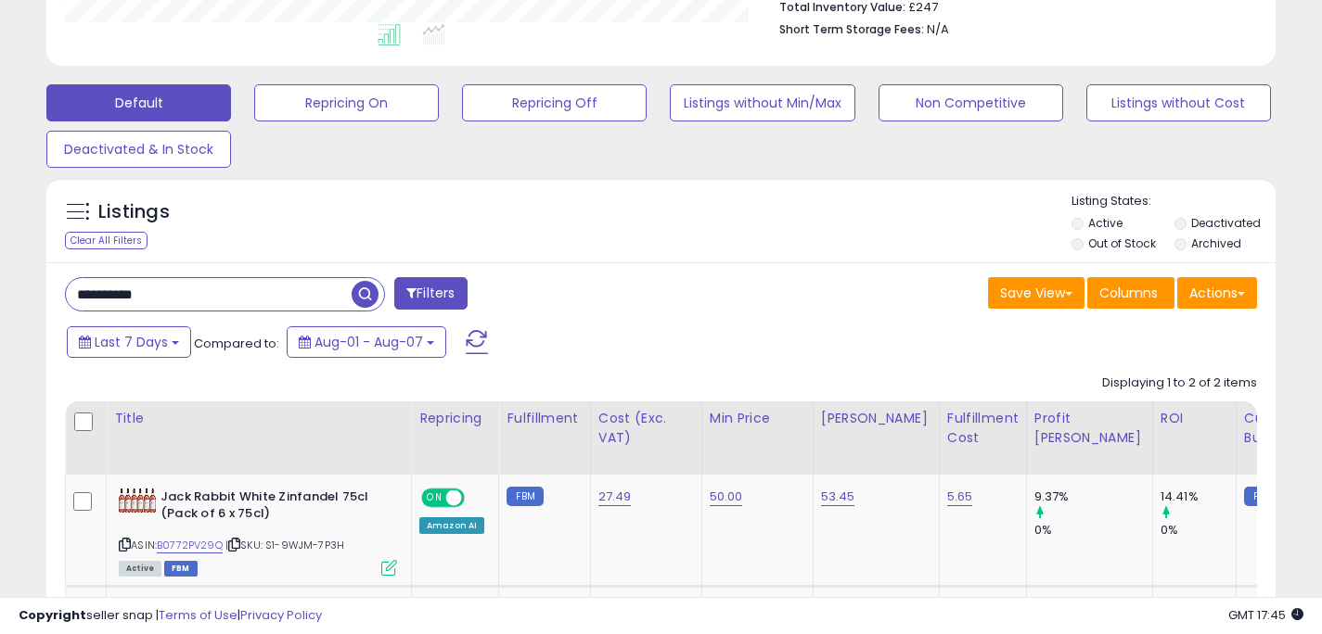  What do you see at coordinates (543, 418) in the screenshot?
I see `div: Fulfillment` at bounding box center [543, 418].